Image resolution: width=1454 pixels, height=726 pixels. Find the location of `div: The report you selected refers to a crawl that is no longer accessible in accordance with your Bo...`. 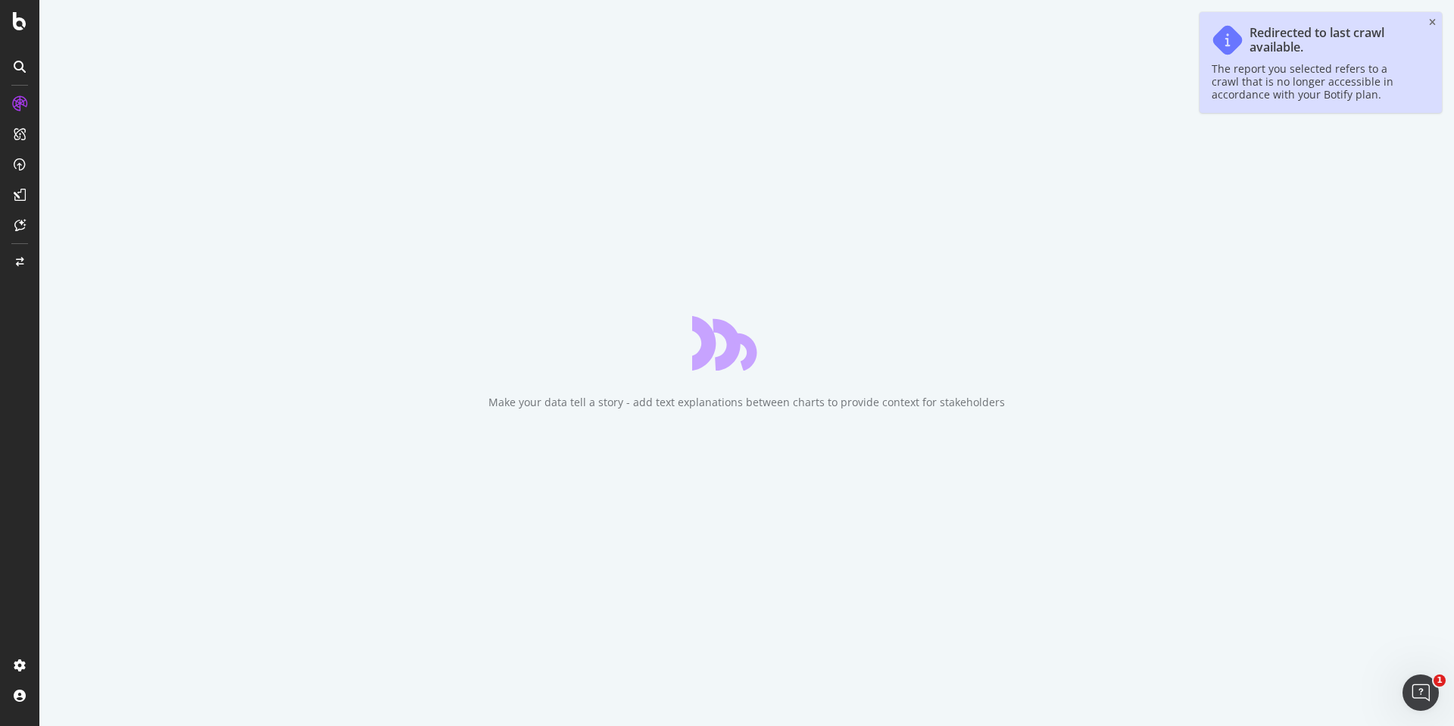

div: The report you selected refers to a crawl that is no longer accessible in accordance with your Bo... is located at coordinates (1313, 81).